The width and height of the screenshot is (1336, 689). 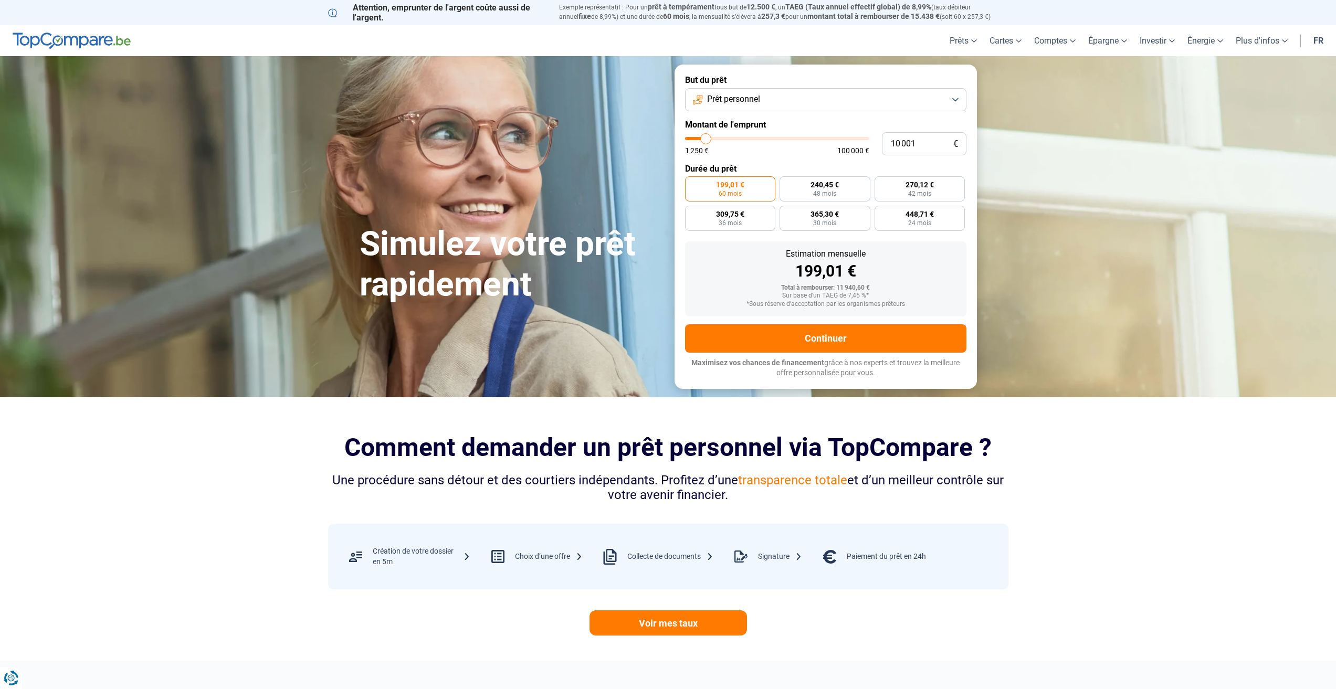 I want to click on img: TopCompare, so click(x=71, y=41).